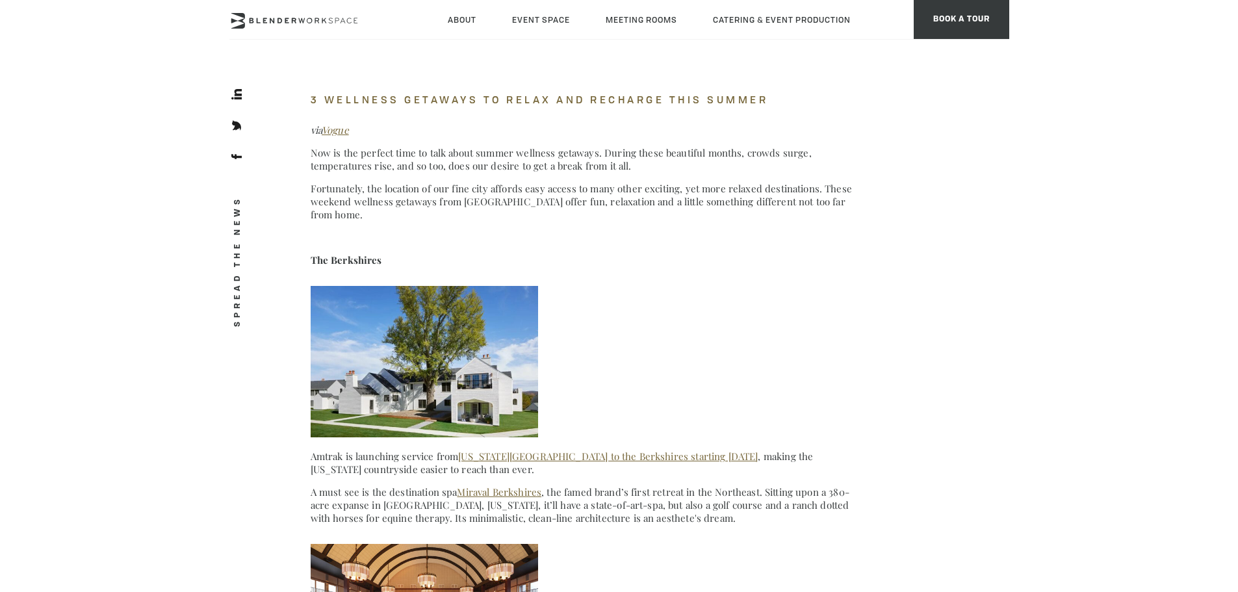 The height and width of the screenshot is (592, 1238). Describe the element at coordinates (587, 159) in the screenshot. I see `p: Now is the perfect time to talk about summer wellness getaways. During these beautiful months, cr...` at that location.